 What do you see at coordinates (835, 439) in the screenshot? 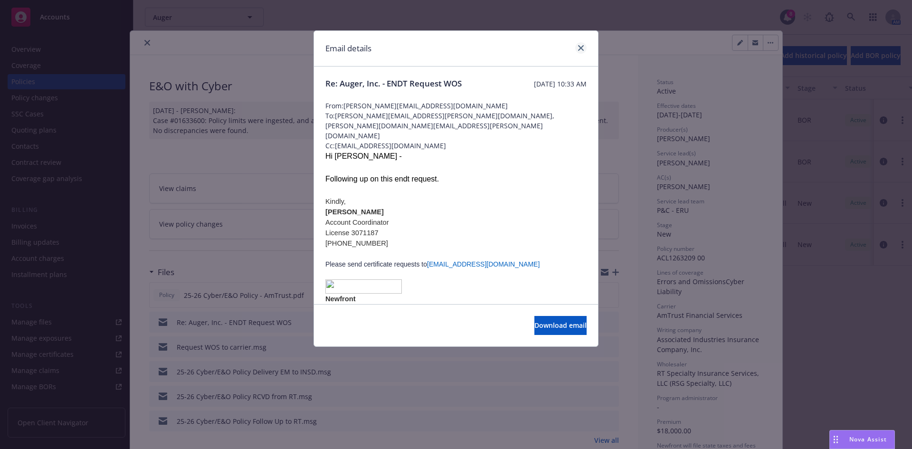
I see `div: Drag to move` at bounding box center [835, 439].